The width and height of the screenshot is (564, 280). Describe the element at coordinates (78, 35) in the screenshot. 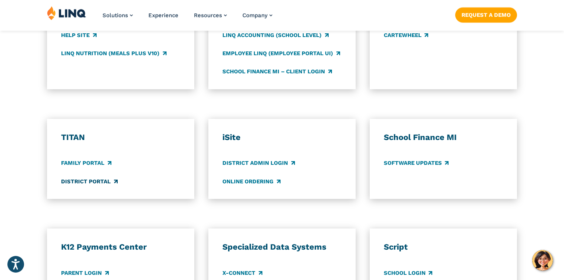

I see `a: Help Site` at that location.